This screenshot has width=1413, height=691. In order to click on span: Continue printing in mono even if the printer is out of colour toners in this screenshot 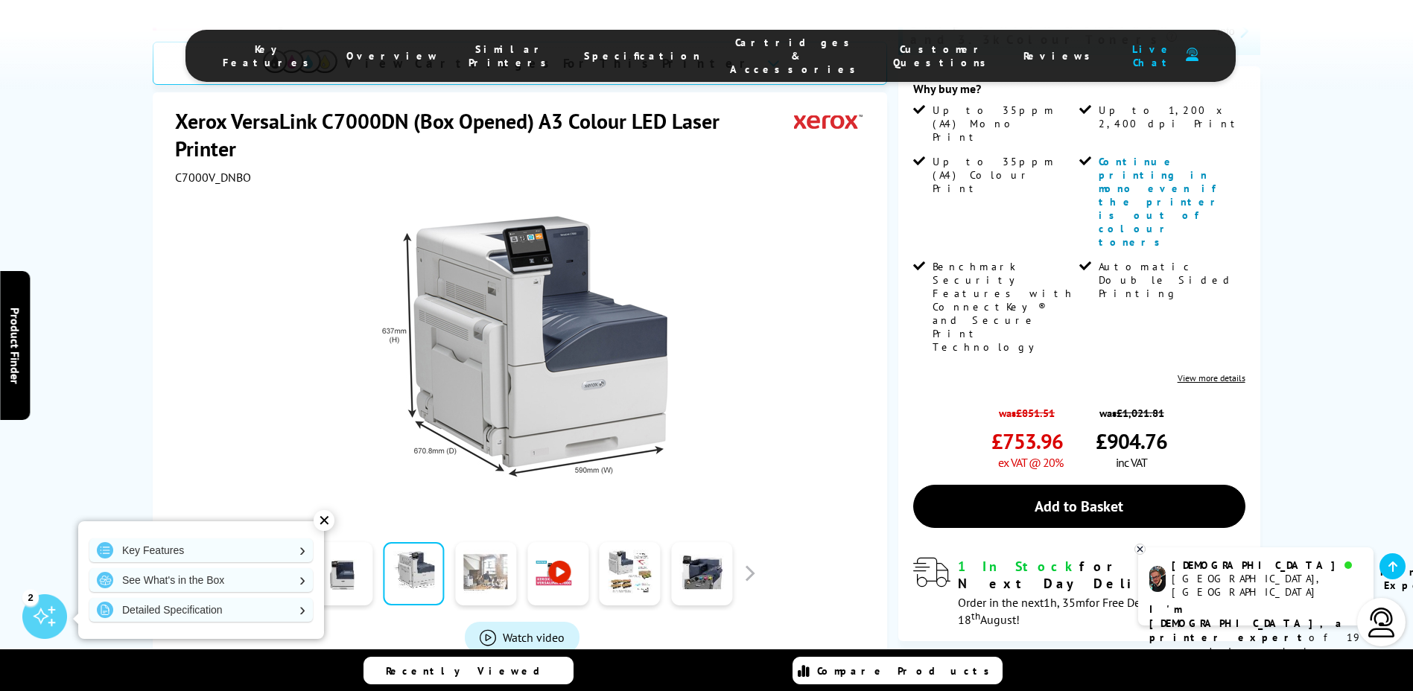, I will do `click(1162, 202)`.